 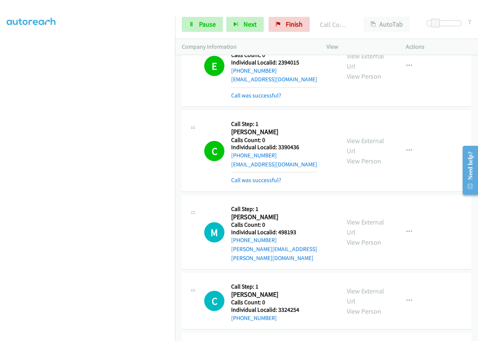 I want to click on p: Company Information, so click(x=247, y=47).